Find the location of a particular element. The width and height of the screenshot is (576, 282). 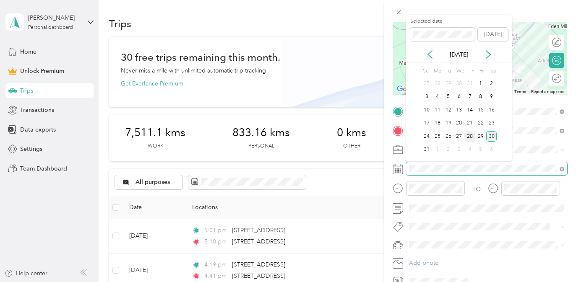

div: Sa is located at coordinates (493, 71).